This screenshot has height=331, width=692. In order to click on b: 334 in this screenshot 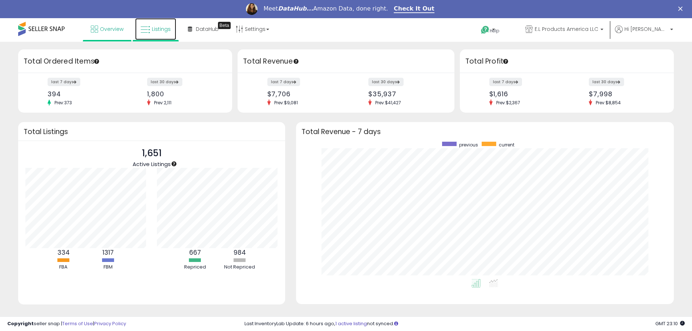, I will do `click(64, 253)`.